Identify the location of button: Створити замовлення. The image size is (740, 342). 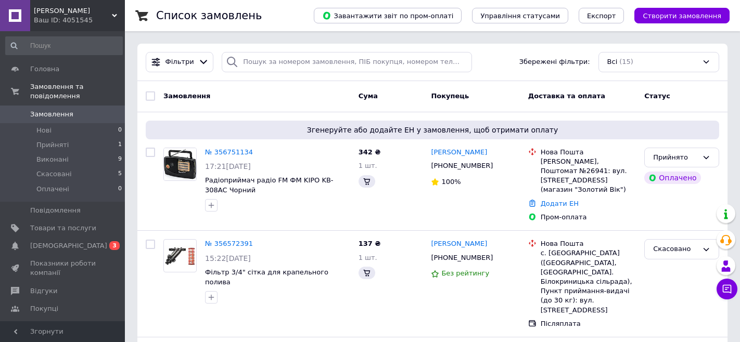
(681, 16).